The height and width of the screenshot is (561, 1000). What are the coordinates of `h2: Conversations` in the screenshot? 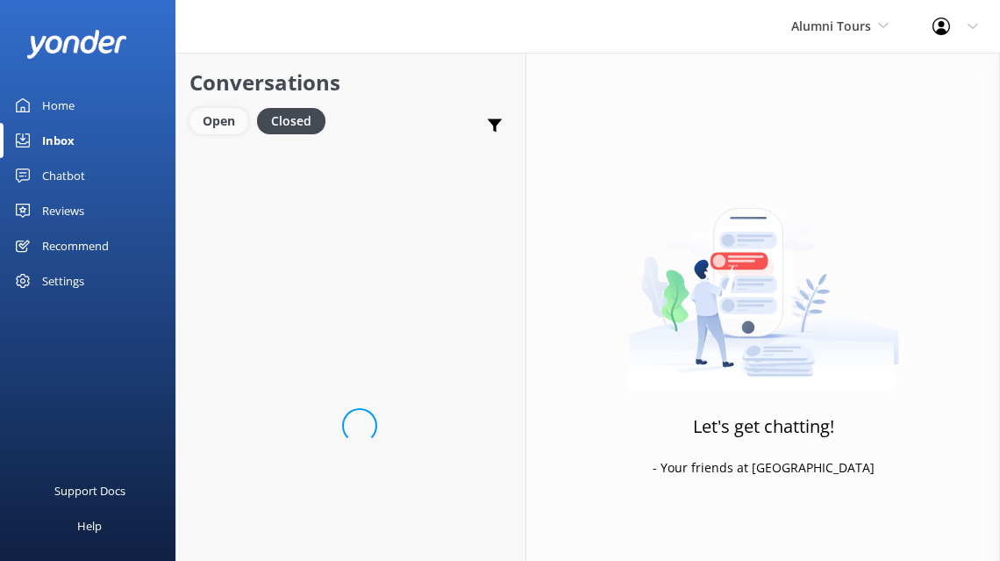 It's located at (351, 82).